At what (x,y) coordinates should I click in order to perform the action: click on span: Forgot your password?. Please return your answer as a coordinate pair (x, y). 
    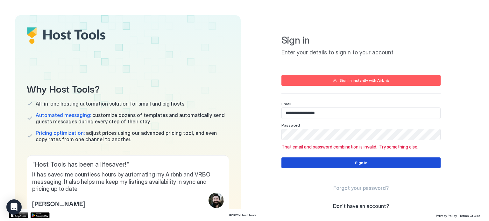
    Looking at the image, I should click on (361, 188).